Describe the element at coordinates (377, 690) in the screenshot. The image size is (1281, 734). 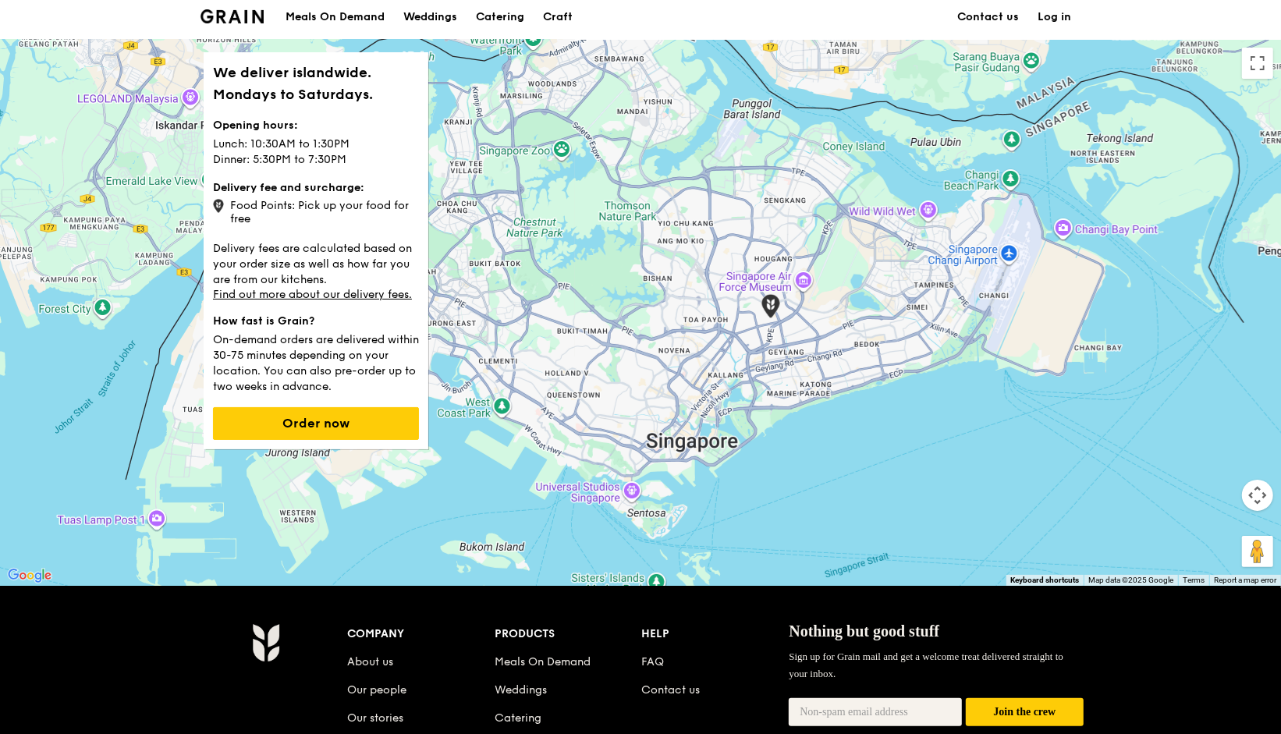
I see `a: Our people` at that location.